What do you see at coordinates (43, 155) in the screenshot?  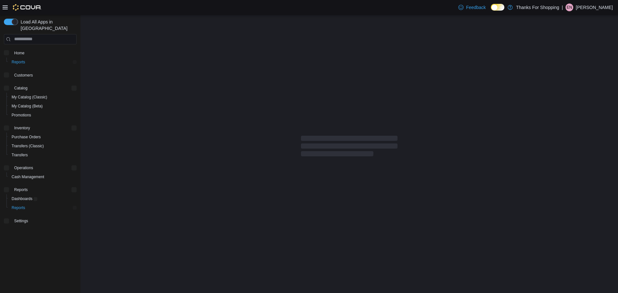 I see `button: Transfers` at bounding box center [43, 155].